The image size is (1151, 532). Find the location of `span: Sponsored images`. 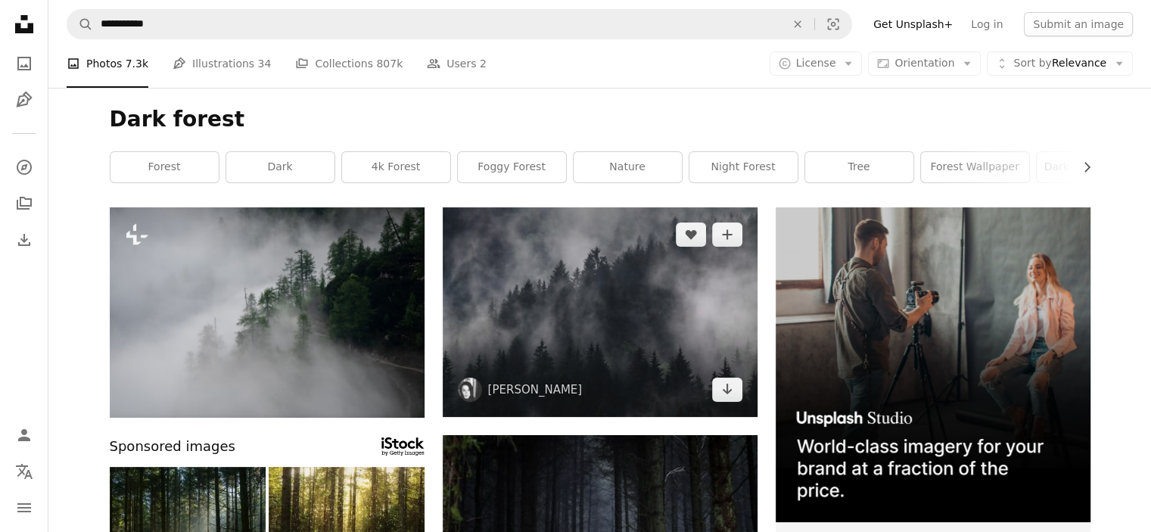

span: Sponsored images is located at coordinates (172, 446).